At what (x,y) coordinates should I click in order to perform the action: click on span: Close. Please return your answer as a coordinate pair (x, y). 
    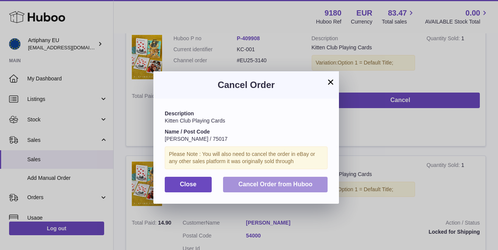
    Looking at the image, I should click on (188, 184).